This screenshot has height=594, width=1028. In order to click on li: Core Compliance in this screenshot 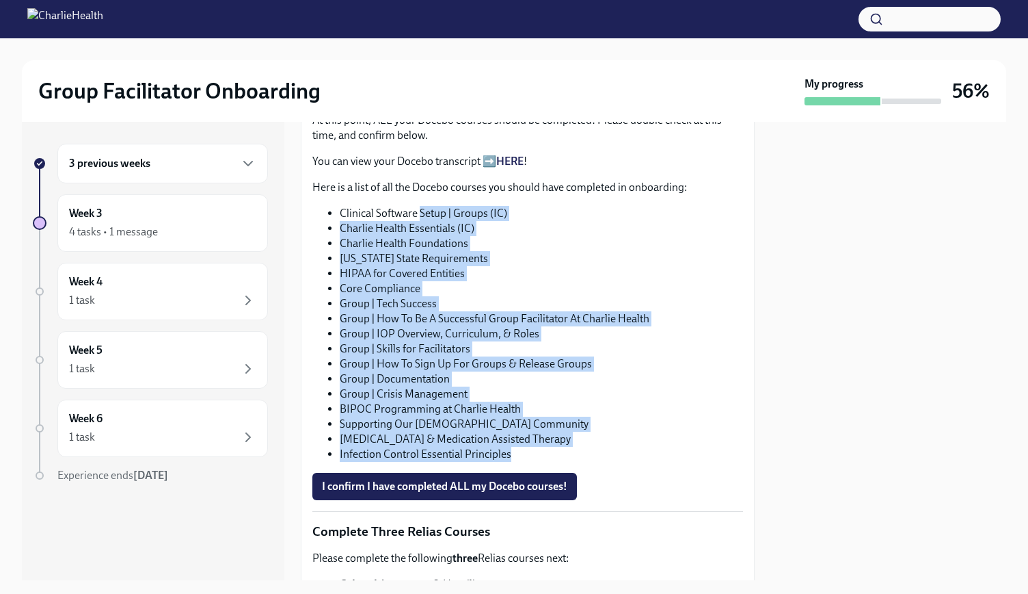, I will do `click(542, 289)`.